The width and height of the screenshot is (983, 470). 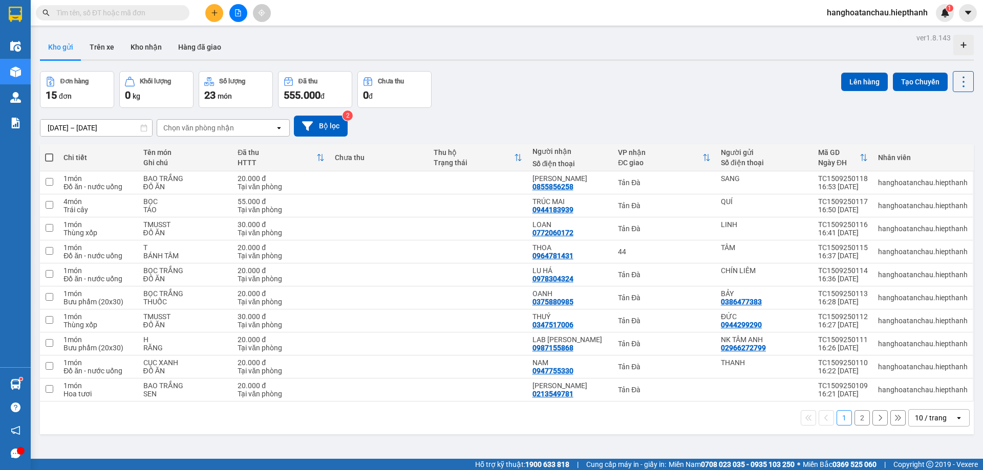 I want to click on div: 0944183939, so click(x=553, y=210).